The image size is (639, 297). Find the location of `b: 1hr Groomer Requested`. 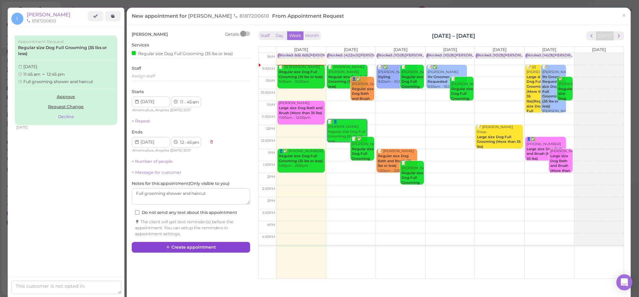

b: 1hr Groomer Requested is located at coordinates (439, 79).